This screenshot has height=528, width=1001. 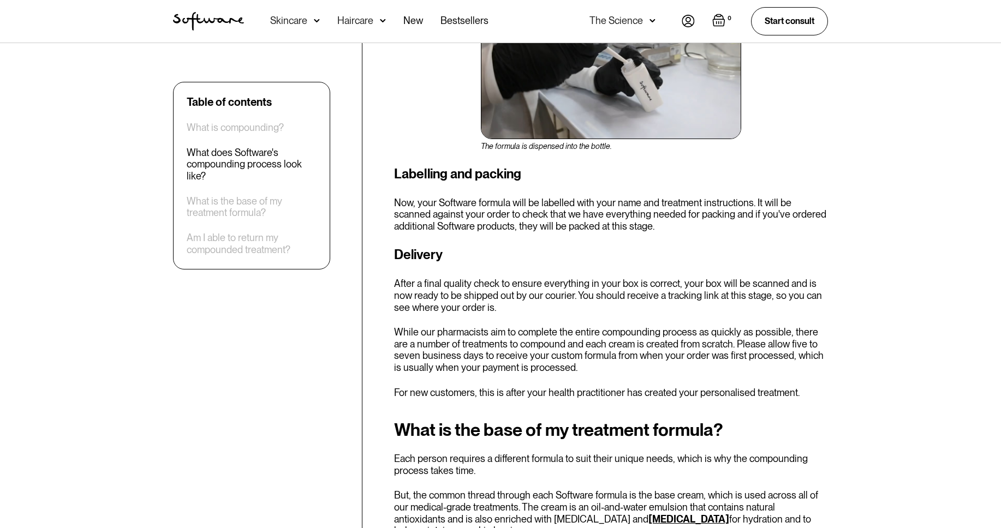 I want to click on a: home, so click(x=208, y=21).